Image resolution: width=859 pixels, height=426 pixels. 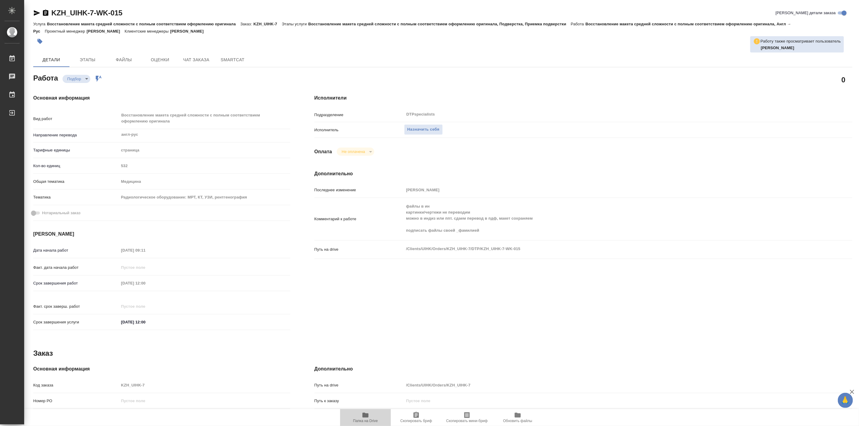 I want to click on button: Подбор, so click(x=74, y=79).